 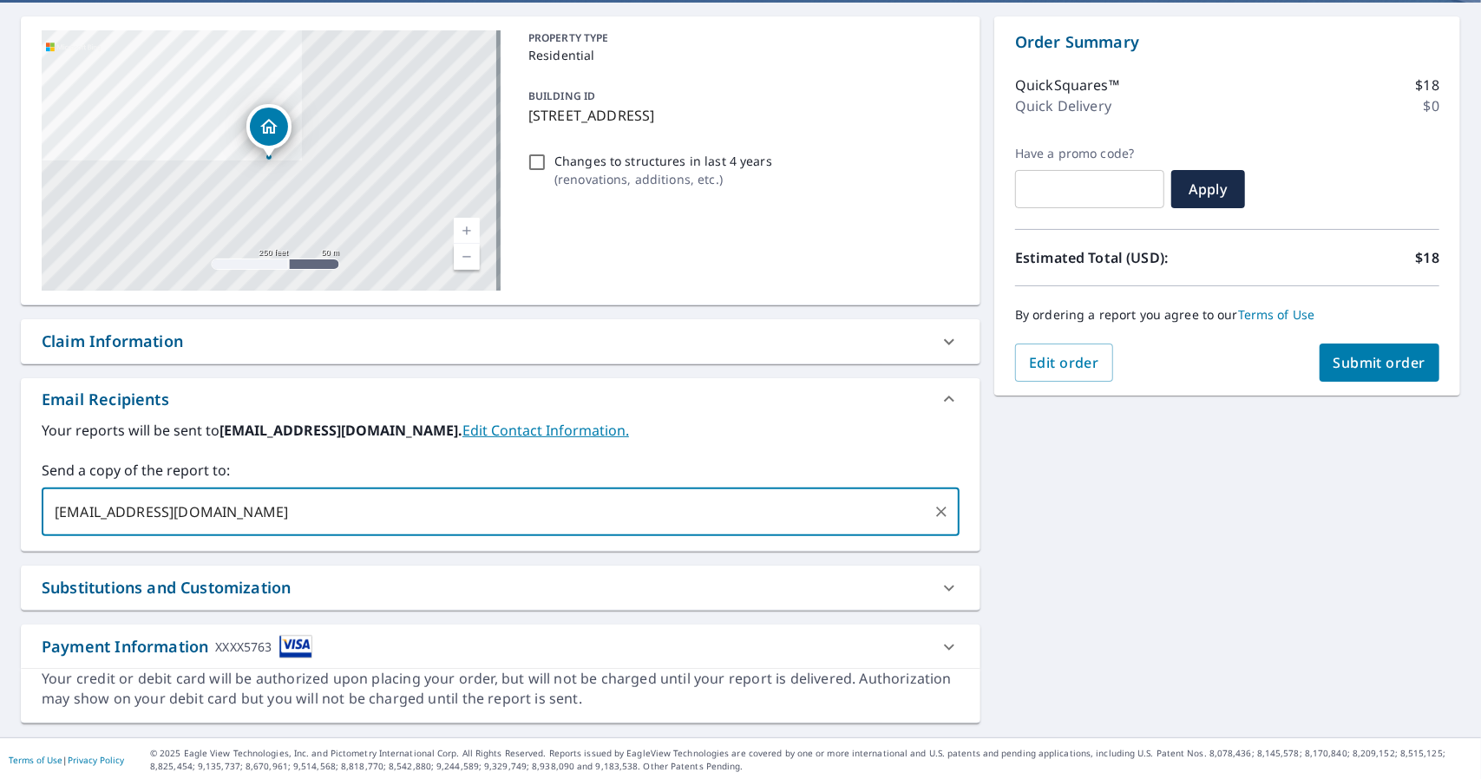 What do you see at coordinates (243, 646) in the screenshot?
I see `div: XXXX5763` at bounding box center [243, 646].